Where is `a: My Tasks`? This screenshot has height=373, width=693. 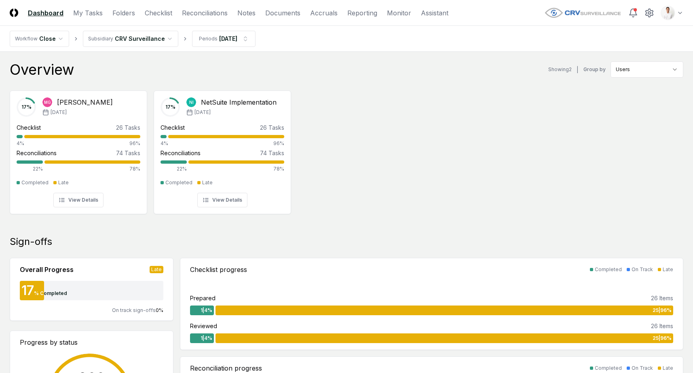 a: My Tasks is located at coordinates (88, 13).